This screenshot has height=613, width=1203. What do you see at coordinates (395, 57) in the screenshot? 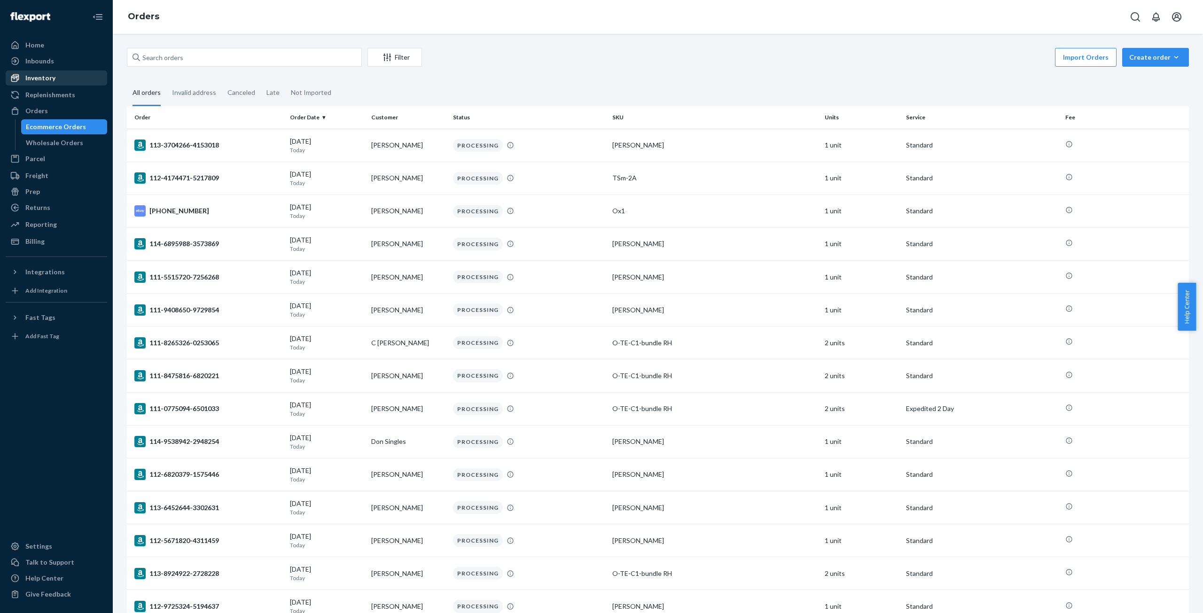
I see `button: Filter` at bounding box center [395, 57].